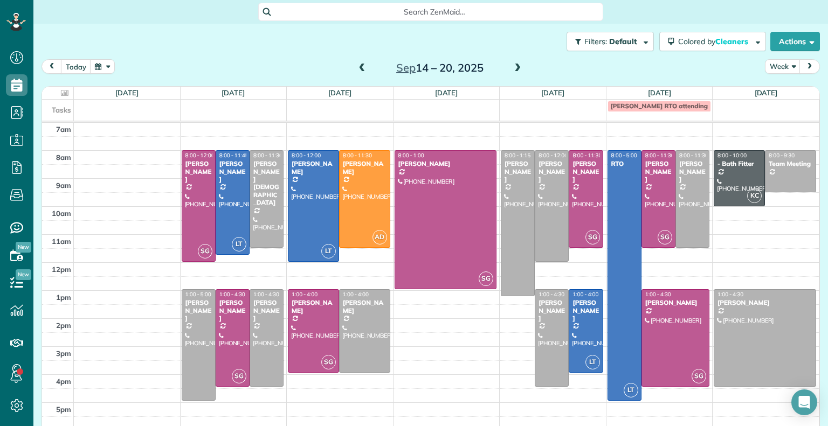 The height and width of the screenshot is (426, 828). I want to click on span: 8:00 - 9:30, so click(782, 155).